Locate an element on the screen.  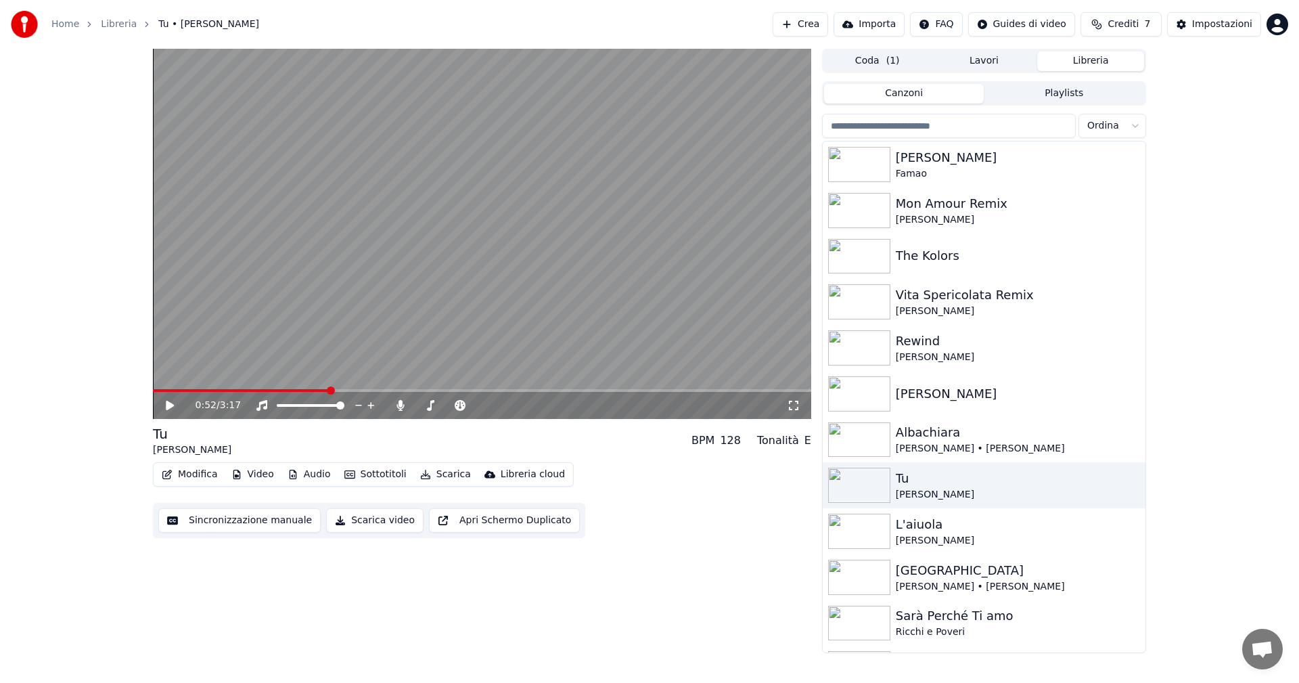
div: 128 is located at coordinates (730, 440).